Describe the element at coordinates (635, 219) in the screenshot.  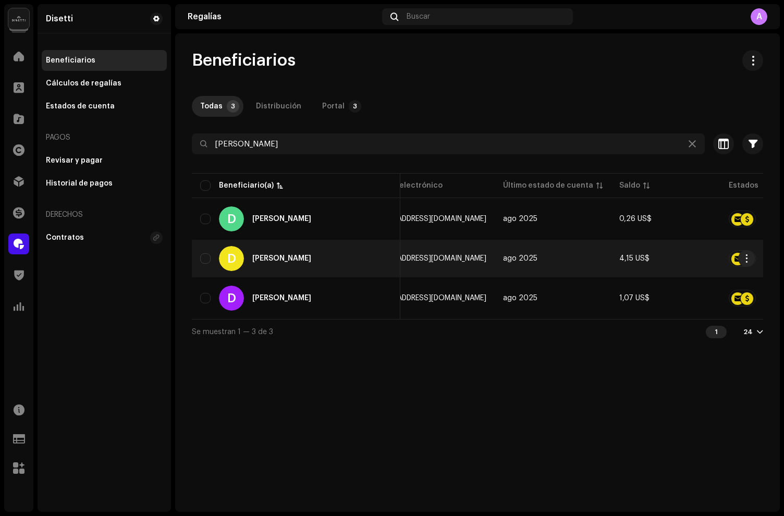
I see `span: 0,26 US$` at that location.